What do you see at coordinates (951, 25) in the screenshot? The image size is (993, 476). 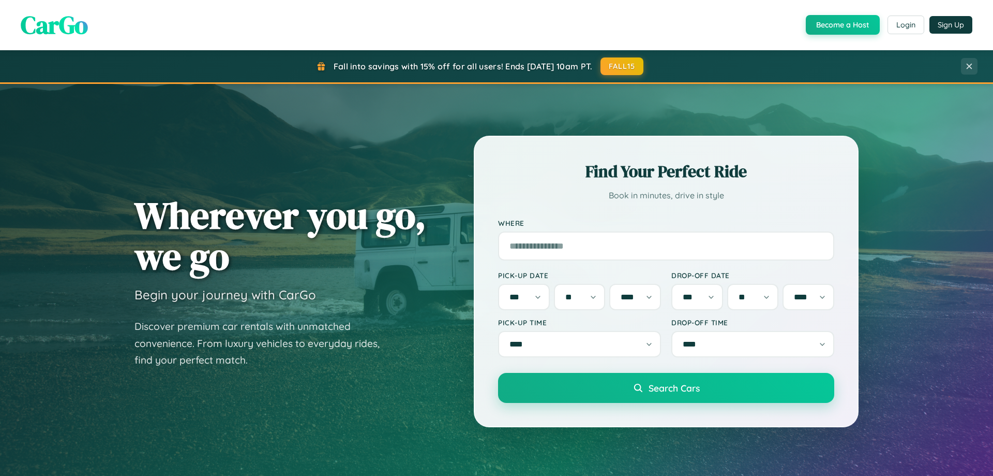 I see `button: Sign Up` at bounding box center [951, 25].